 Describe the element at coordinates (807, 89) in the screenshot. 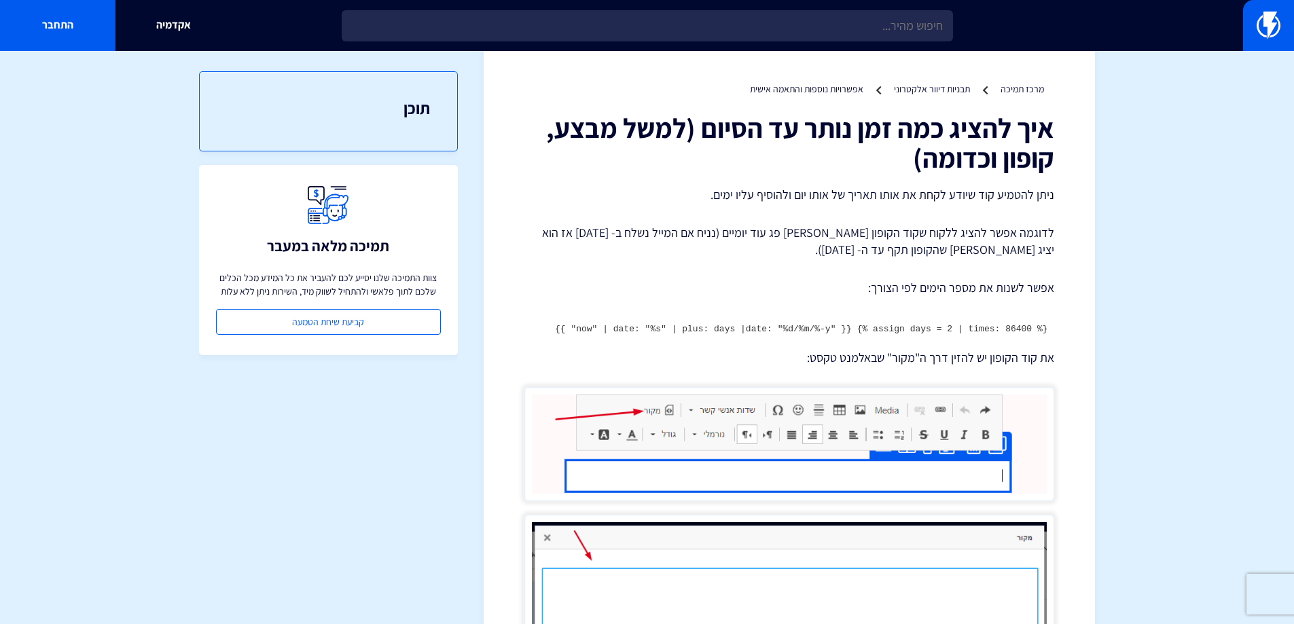

I see `a: אפשרויות נוספות והתאמה אישית` at that location.